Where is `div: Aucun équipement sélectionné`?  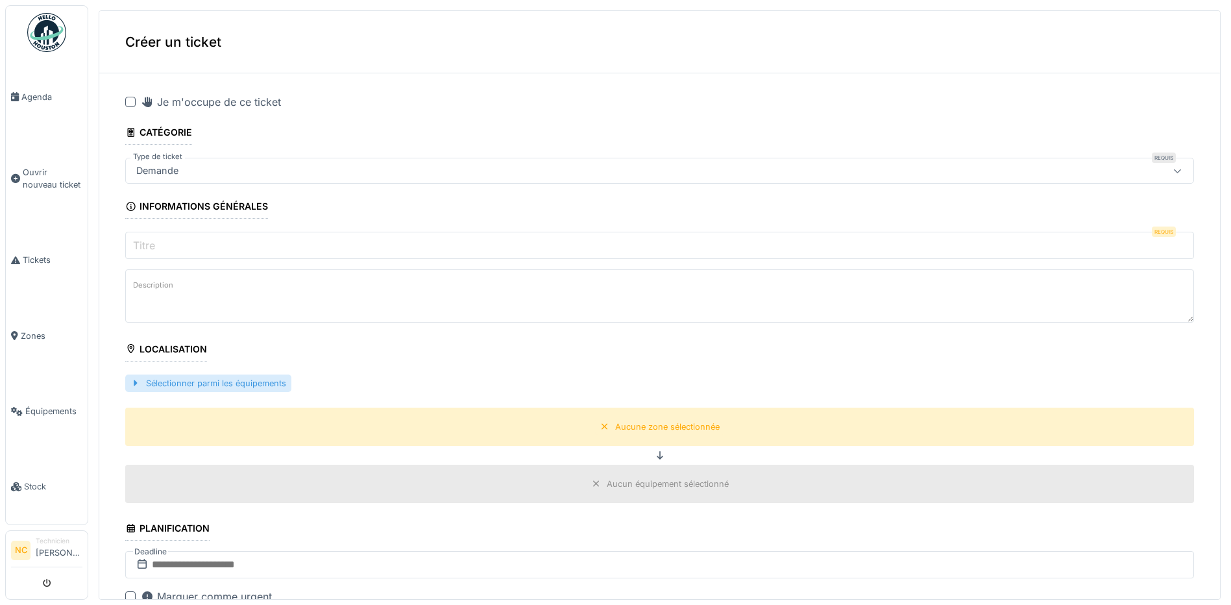
div: Aucun équipement sélectionné is located at coordinates (668, 483).